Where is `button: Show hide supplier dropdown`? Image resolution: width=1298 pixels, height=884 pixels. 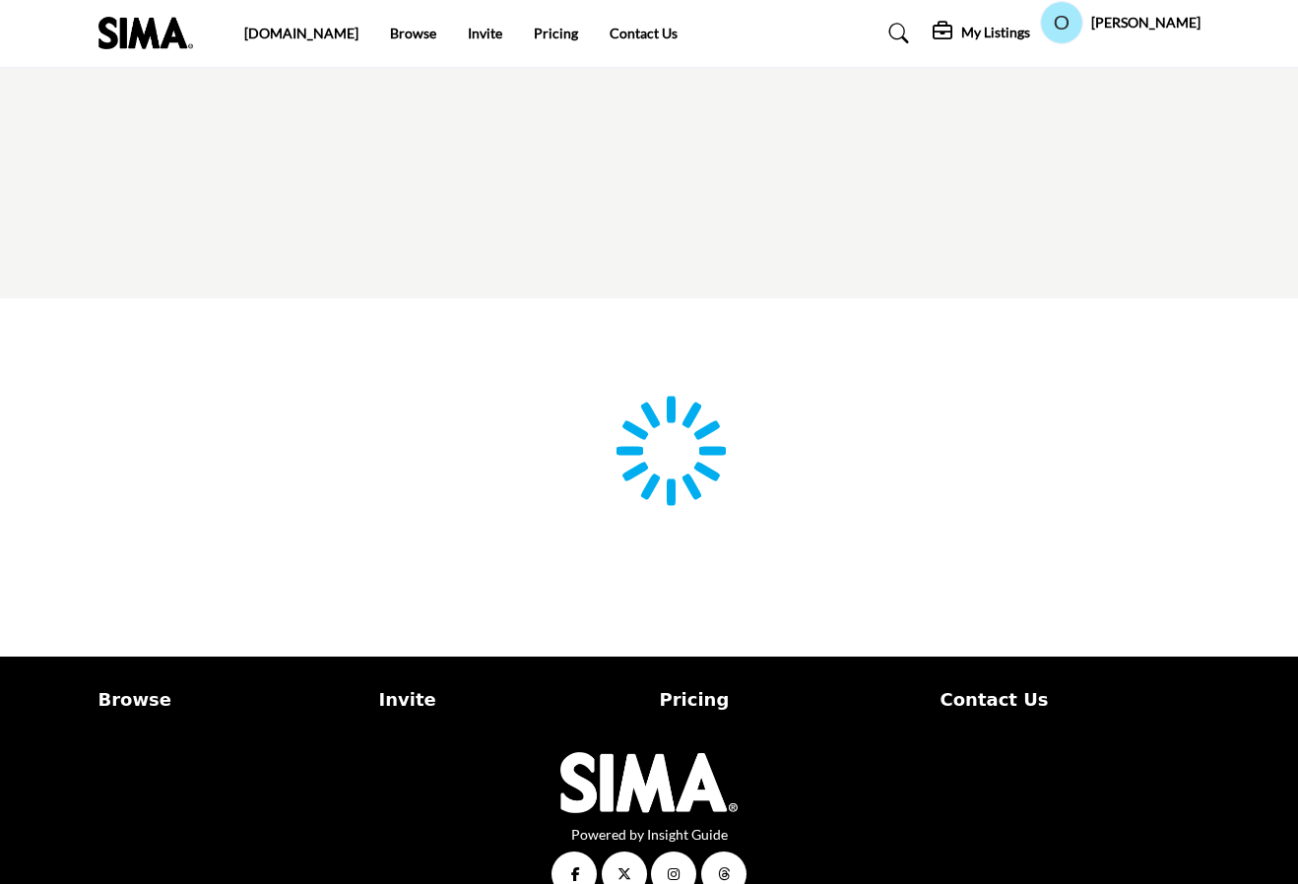
button: Show hide supplier dropdown is located at coordinates (1062, 23).